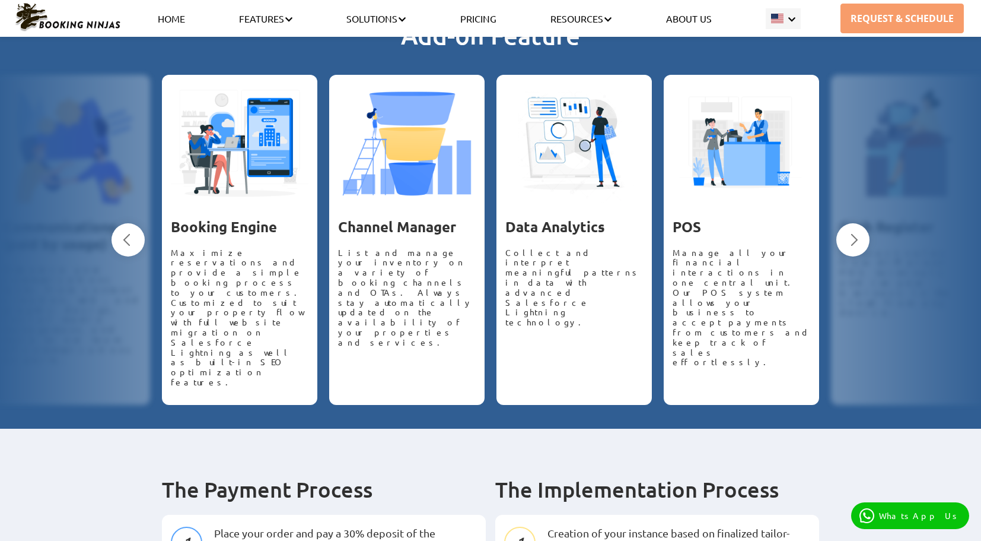 Image resolution: width=981 pixels, height=541 pixels. Describe the element at coordinates (240, 317) in the screenshot. I see `p: Maximize reservations and provide a simple booking process to your customers. Customized to suit ...` at that location.